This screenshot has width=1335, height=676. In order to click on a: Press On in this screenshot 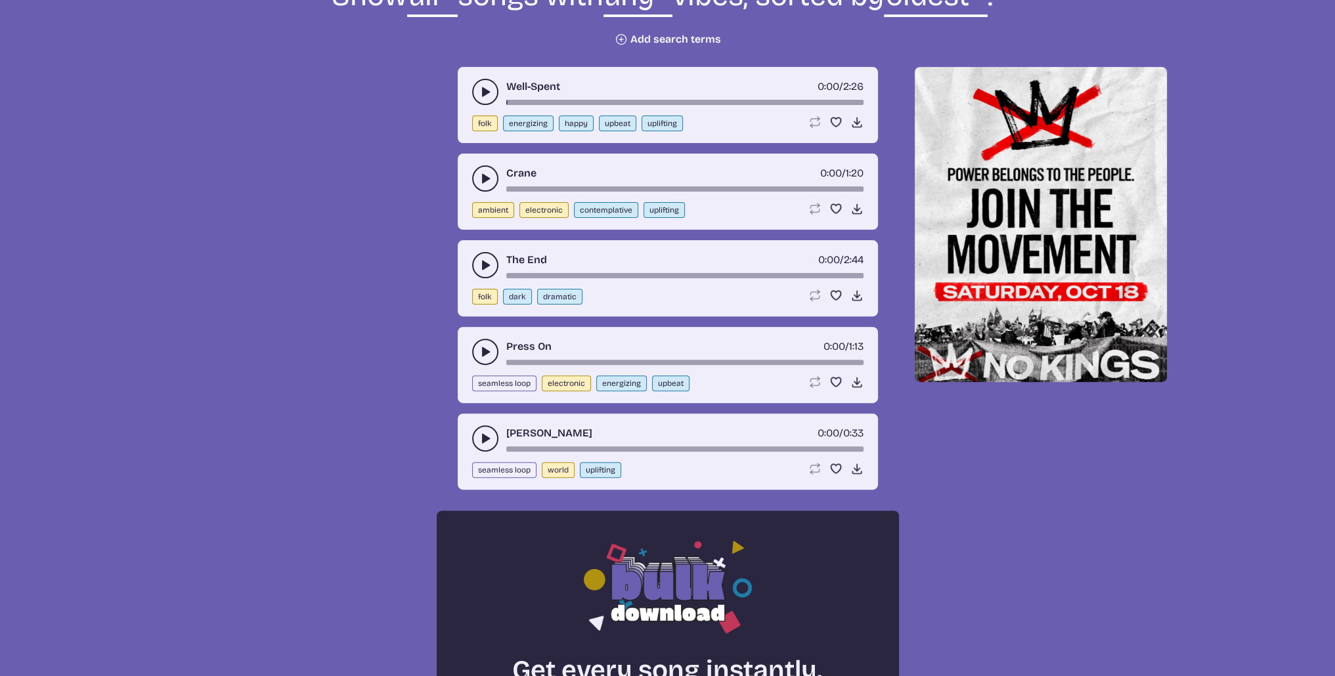, I will do `click(528, 347)`.